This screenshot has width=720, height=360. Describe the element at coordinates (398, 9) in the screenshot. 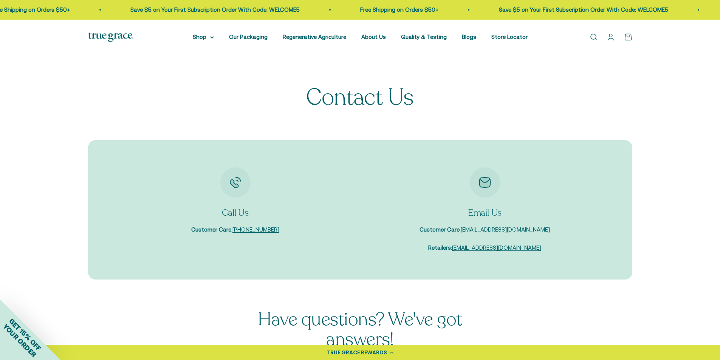

I see `a: Free Shipping on Orders $50+` at that location.